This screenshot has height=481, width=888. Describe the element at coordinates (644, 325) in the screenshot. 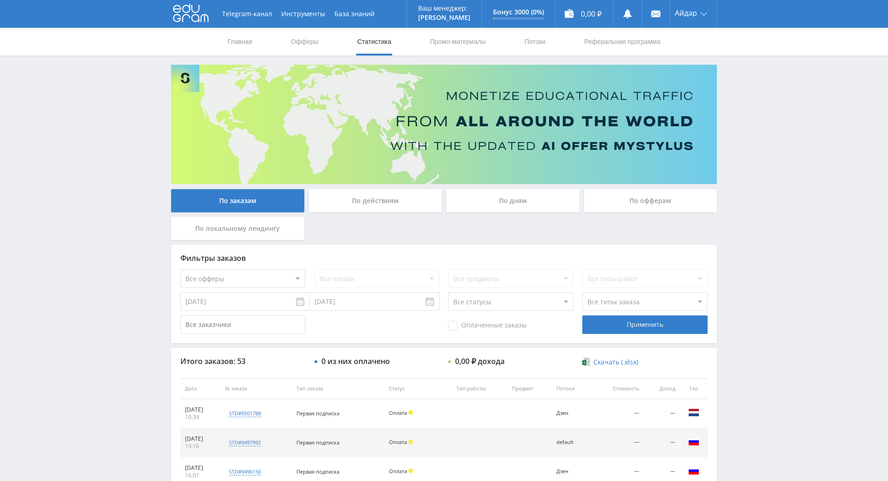

I see `div: Применить` at that location.